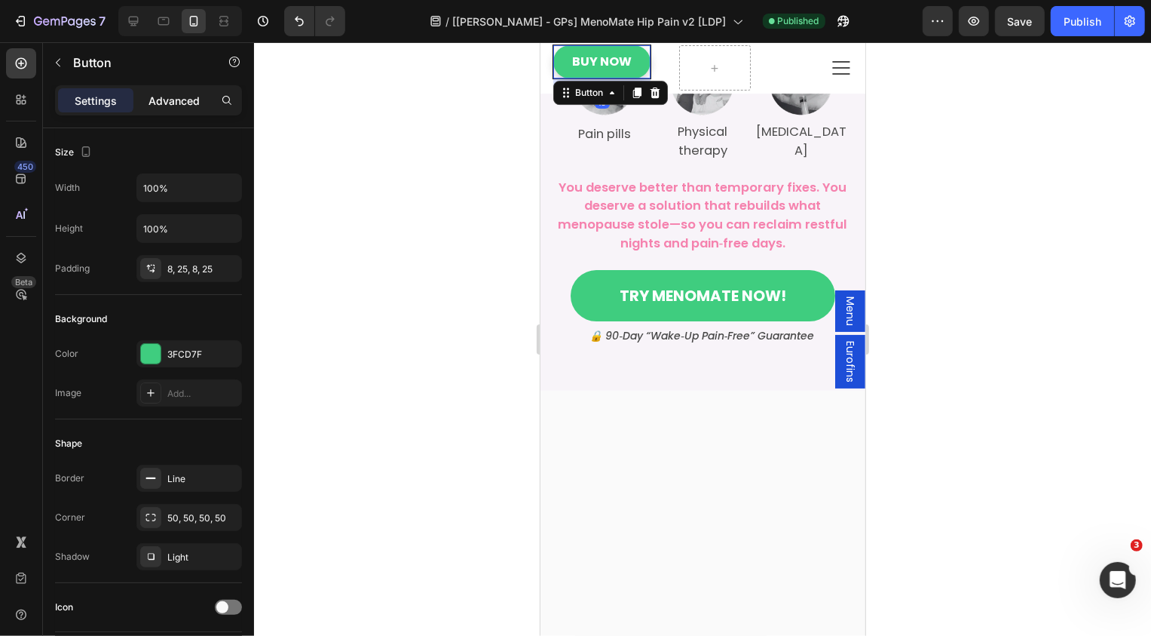 This screenshot has width=1151, height=636. What do you see at coordinates (75, 152) in the screenshot?
I see `div: Size` at bounding box center [75, 152].